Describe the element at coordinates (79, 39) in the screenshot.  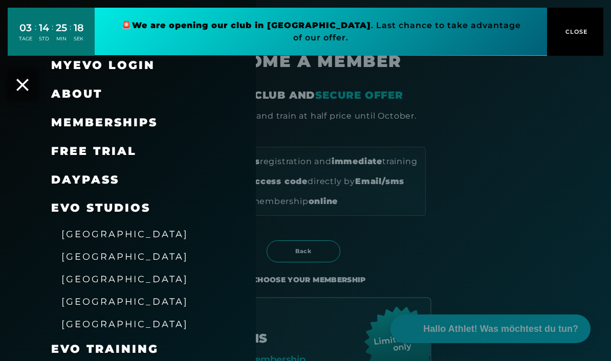
I see `div: SEK` at that location.